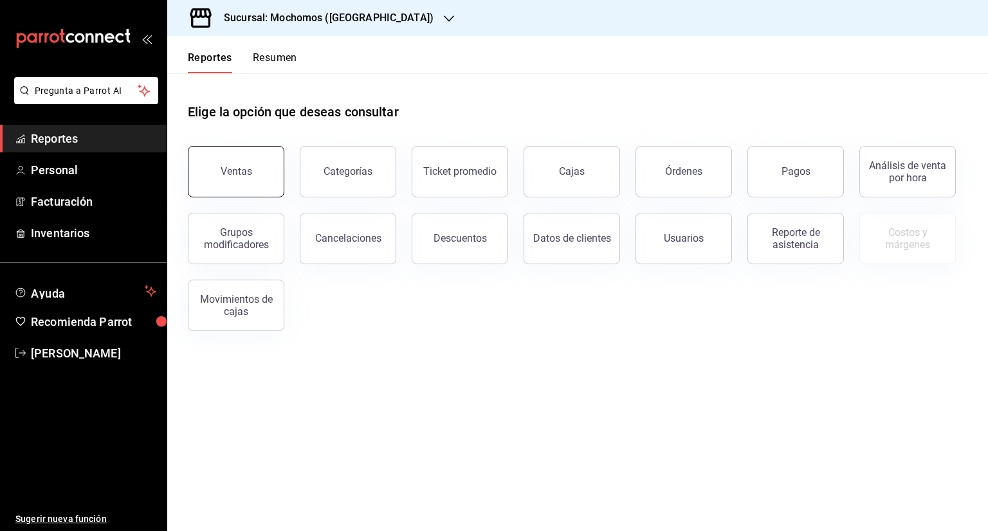 This screenshot has width=988, height=531. Describe the element at coordinates (684, 171) in the screenshot. I see `div: Órdenes` at that location.